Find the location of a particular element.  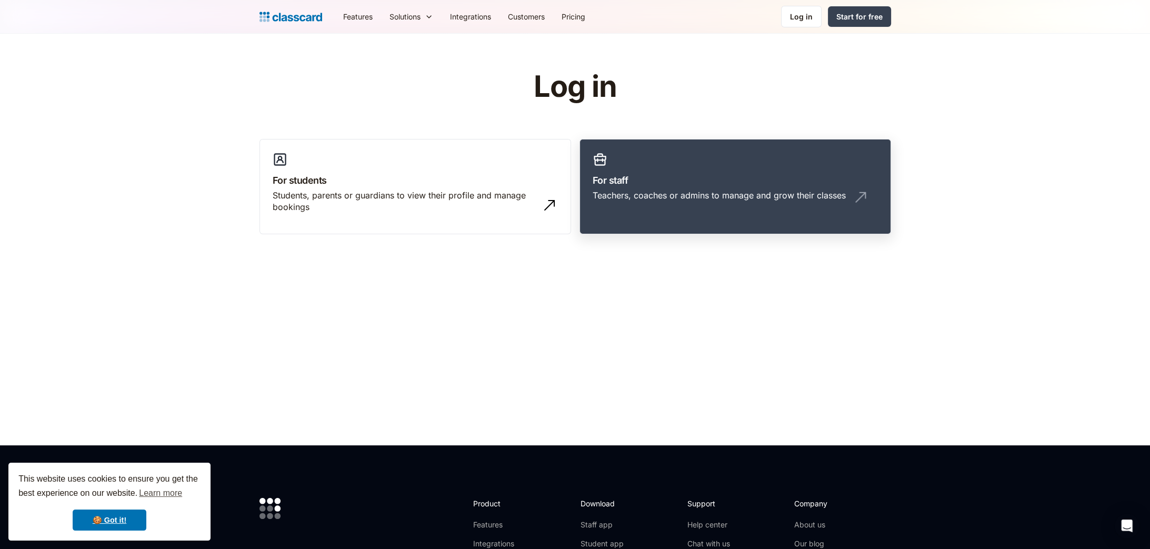

a: Our blog is located at coordinates (829, 544).